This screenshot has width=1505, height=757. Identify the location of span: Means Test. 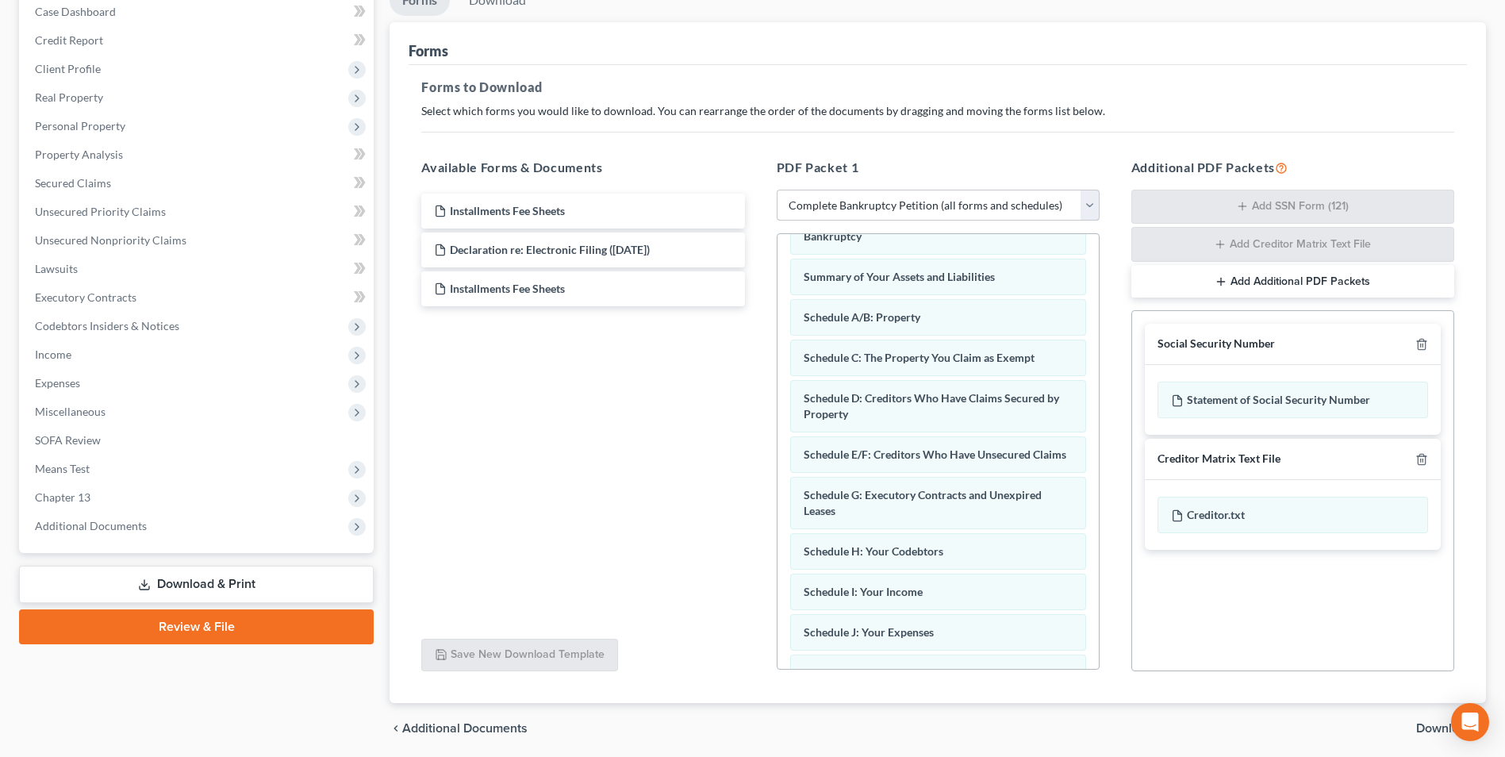
(62, 468).